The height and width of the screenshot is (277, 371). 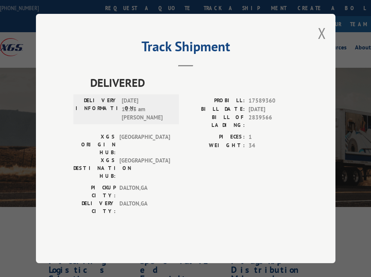 What do you see at coordinates (97, 109) in the screenshot?
I see `label: DELIVERY INFORMATION:` at bounding box center [97, 109].